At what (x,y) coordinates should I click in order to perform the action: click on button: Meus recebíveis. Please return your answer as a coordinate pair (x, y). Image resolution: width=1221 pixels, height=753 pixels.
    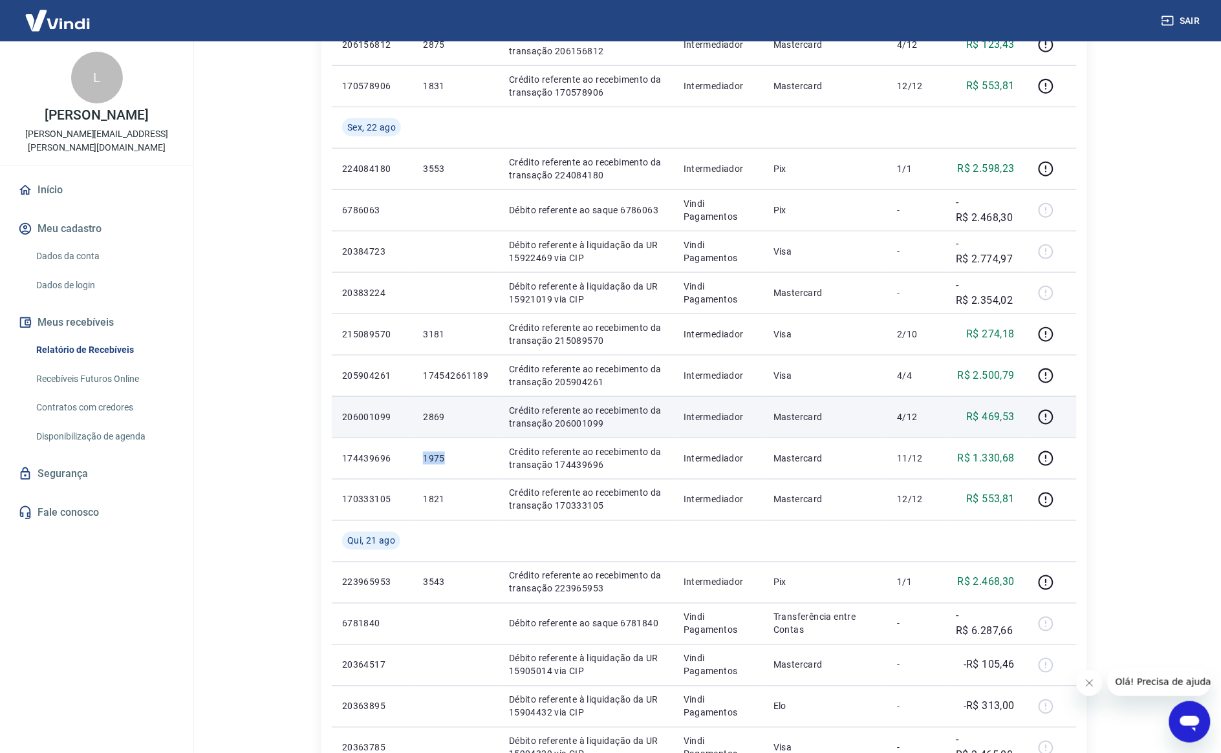
    Looking at the image, I should click on (96, 323).